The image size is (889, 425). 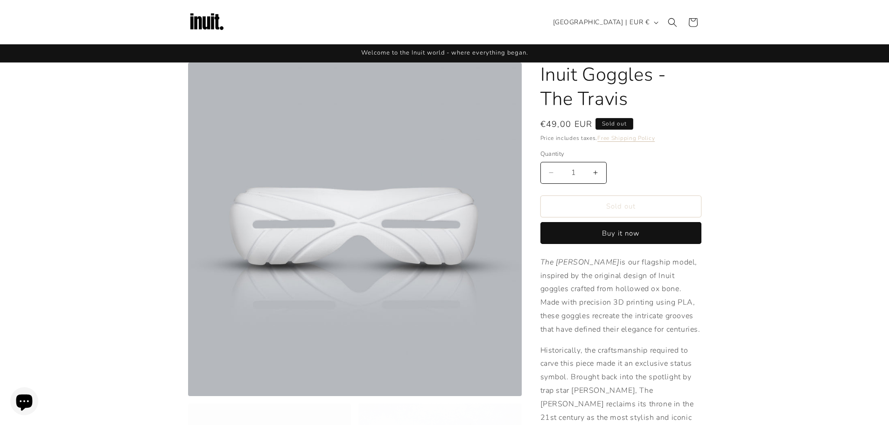 What do you see at coordinates (445, 53) in the screenshot?
I see `span: Welcome to the Inuit world - where everything began.` at bounding box center [445, 53].